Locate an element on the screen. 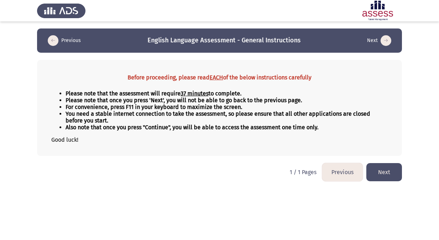 The height and width of the screenshot is (240, 439). strong: For convenience, press F11 in your keyboard to maximize the screen. is located at coordinates (154, 107).